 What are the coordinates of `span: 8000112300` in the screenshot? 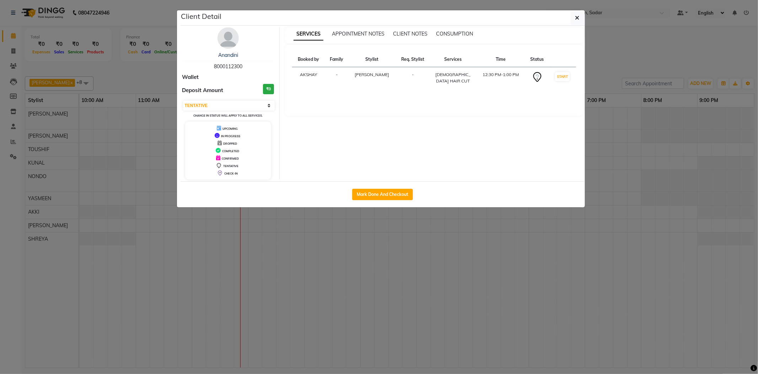 It's located at (228, 66).